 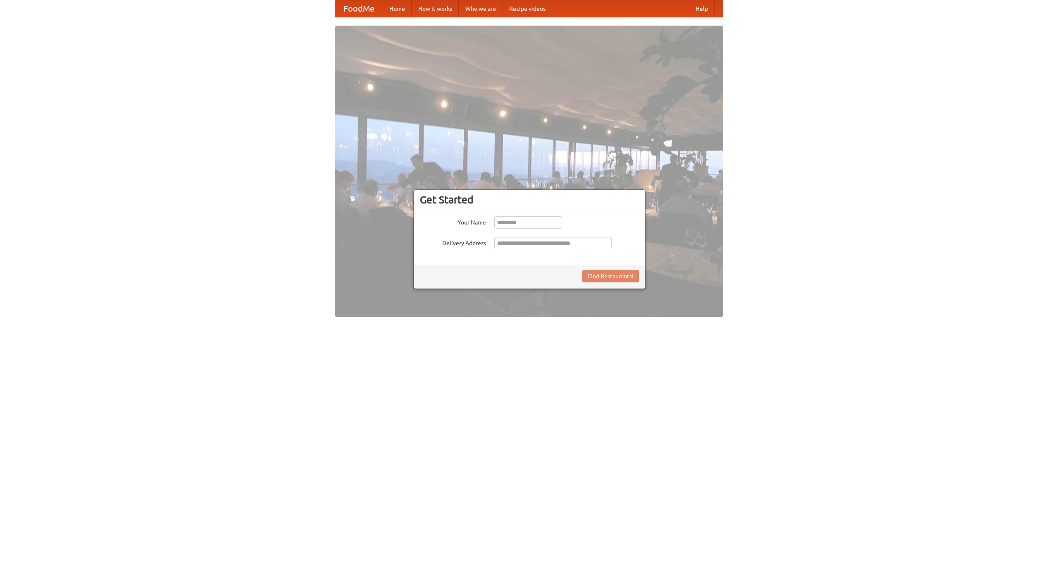 I want to click on label: Delivery Address, so click(x=453, y=242).